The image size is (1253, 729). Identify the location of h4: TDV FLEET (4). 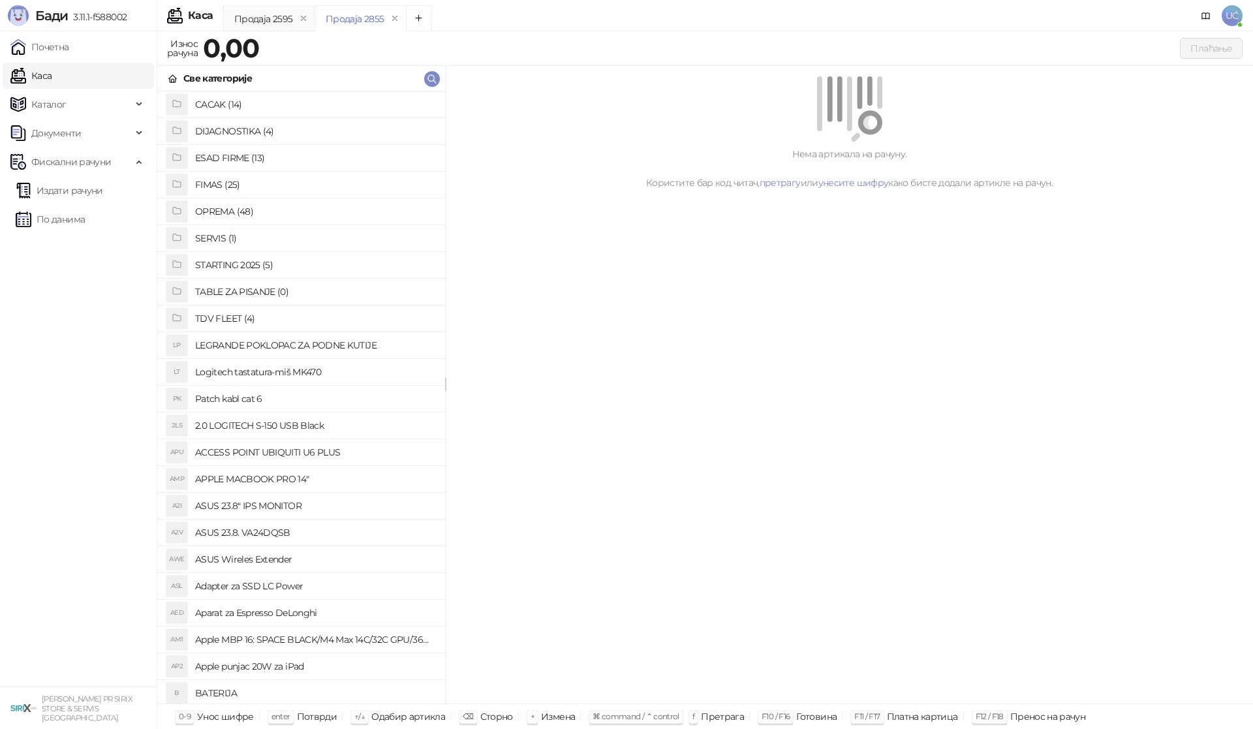
(314, 318).